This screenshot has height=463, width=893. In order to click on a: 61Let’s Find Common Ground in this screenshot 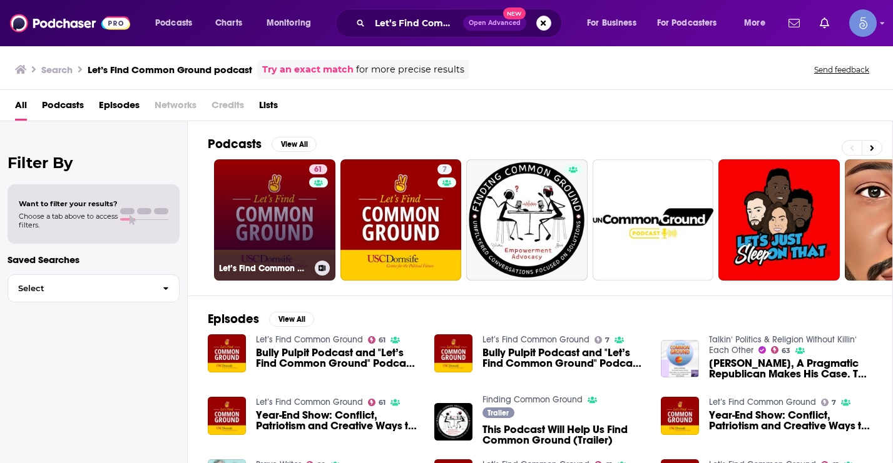, I will do `click(275, 220)`.